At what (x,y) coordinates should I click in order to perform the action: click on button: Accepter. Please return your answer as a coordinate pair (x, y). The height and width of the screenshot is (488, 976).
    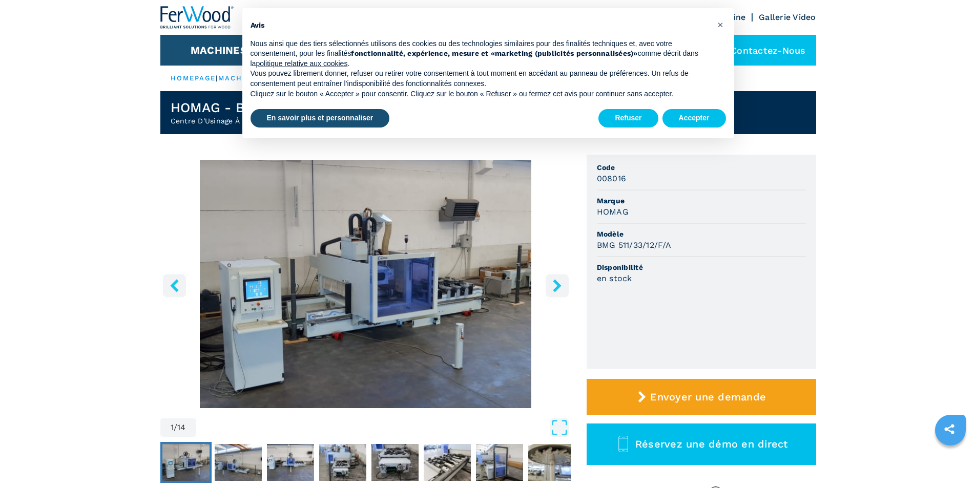
    Looking at the image, I should click on (695, 118).